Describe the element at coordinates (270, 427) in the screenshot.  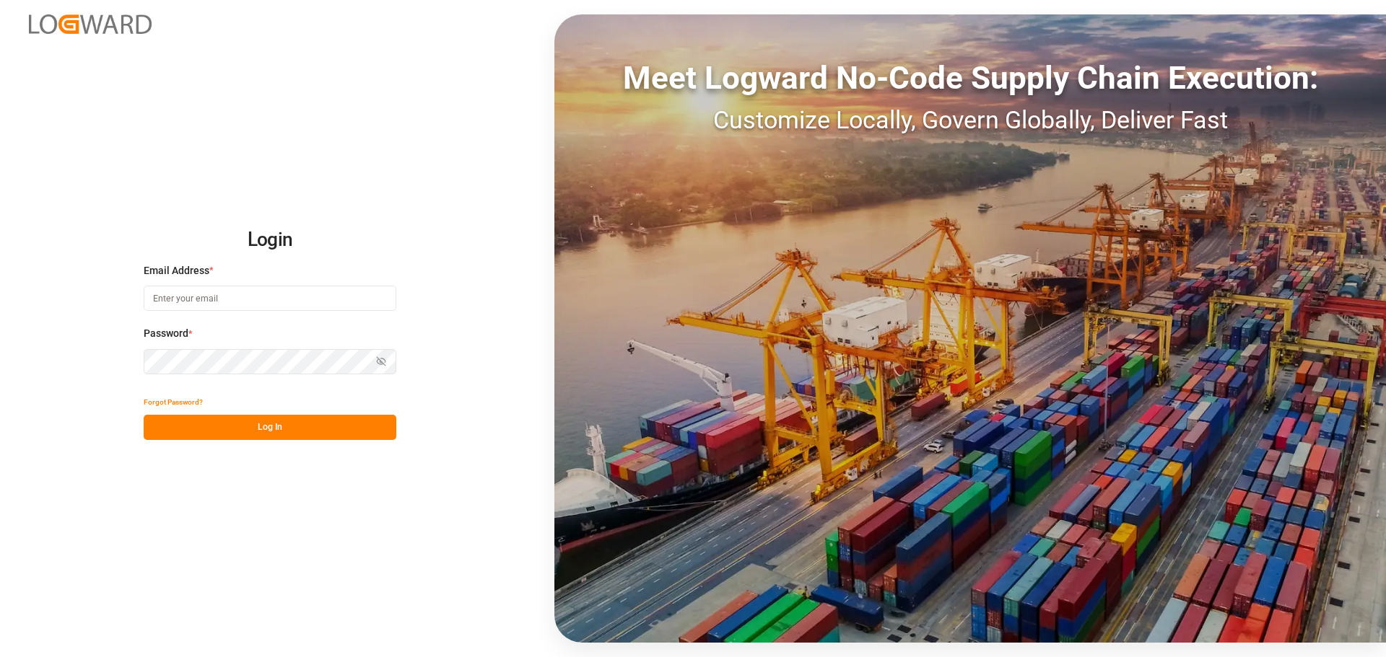
I see `button: Log In` at that location.